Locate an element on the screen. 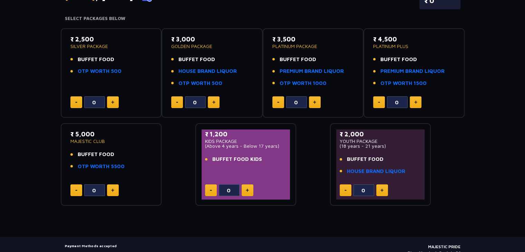 This screenshot has width=525, height=252. p: PLATINUM PACKAGE is located at coordinates (313, 46).